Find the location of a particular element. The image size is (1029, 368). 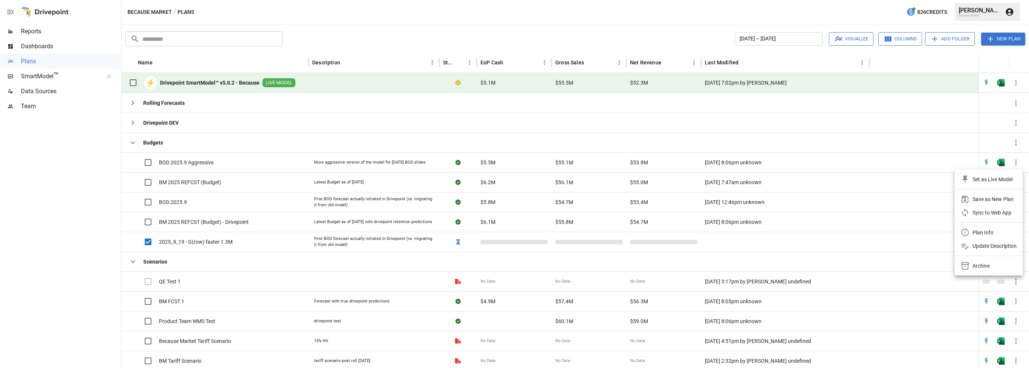

div: Save as New Plan is located at coordinates (993, 199).